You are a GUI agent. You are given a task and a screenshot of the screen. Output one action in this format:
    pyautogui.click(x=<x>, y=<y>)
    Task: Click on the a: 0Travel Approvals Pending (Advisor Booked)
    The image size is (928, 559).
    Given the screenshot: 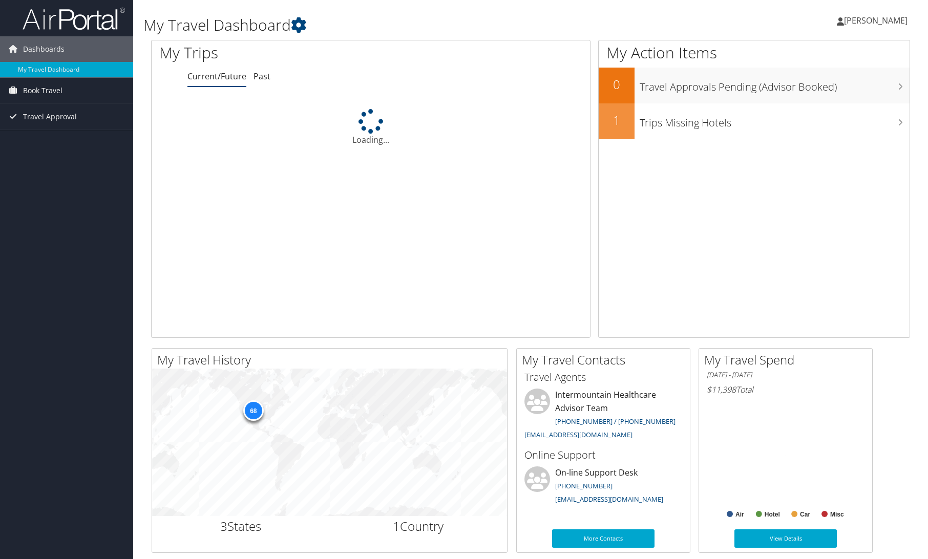 What is the action you would take?
    pyautogui.click(x=754, y=86)
    